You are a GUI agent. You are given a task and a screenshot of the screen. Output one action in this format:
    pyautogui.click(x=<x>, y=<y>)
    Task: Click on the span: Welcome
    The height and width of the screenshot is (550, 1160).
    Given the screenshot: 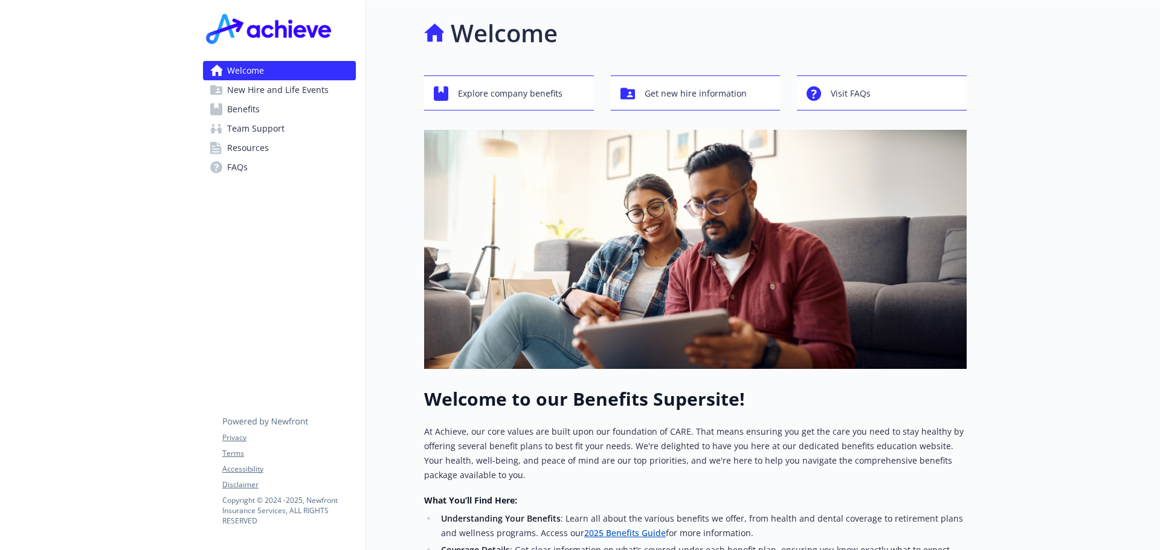 What is the action you would take?
    pyautogui.click(x=245, y=71)
    